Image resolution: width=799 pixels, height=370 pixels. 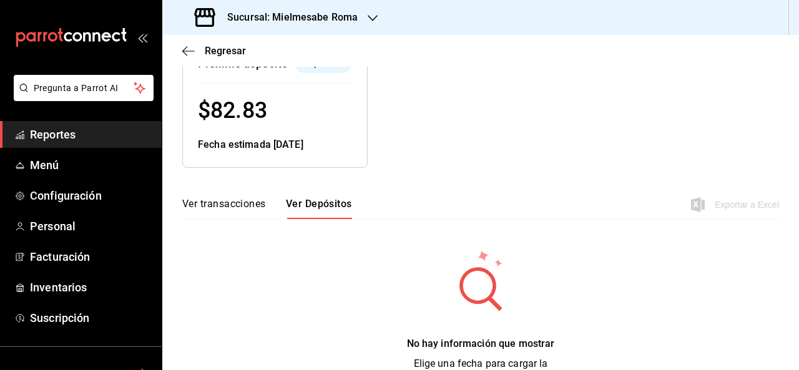 I want to click on span: Personal, so click(x=91, y=226).